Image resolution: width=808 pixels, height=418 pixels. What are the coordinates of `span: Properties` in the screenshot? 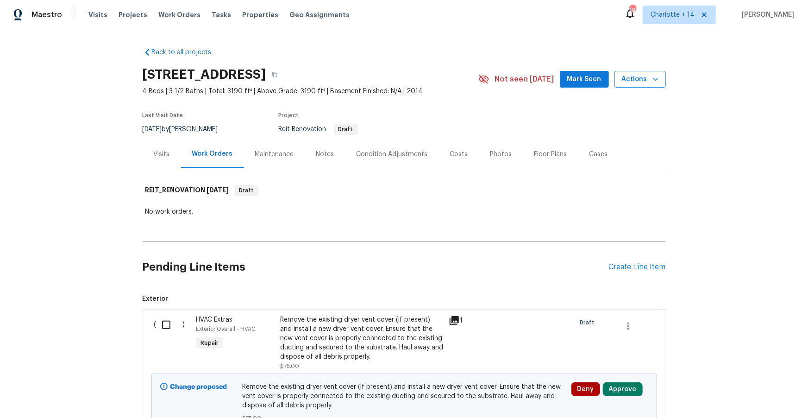 It's located at (260, 15).